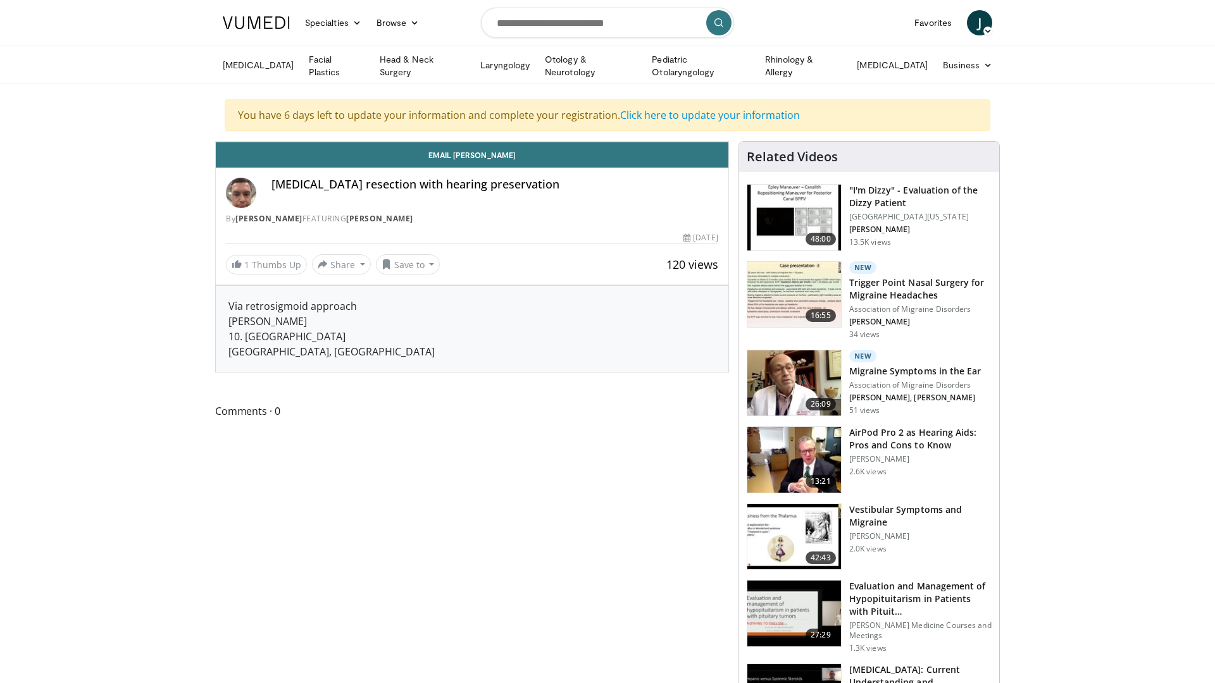 The image size is (1215, 683). What do you see at coordinates (472, 219) in the screenshot?
I see `div: By FEATURING` at bounding box center [472, 219].